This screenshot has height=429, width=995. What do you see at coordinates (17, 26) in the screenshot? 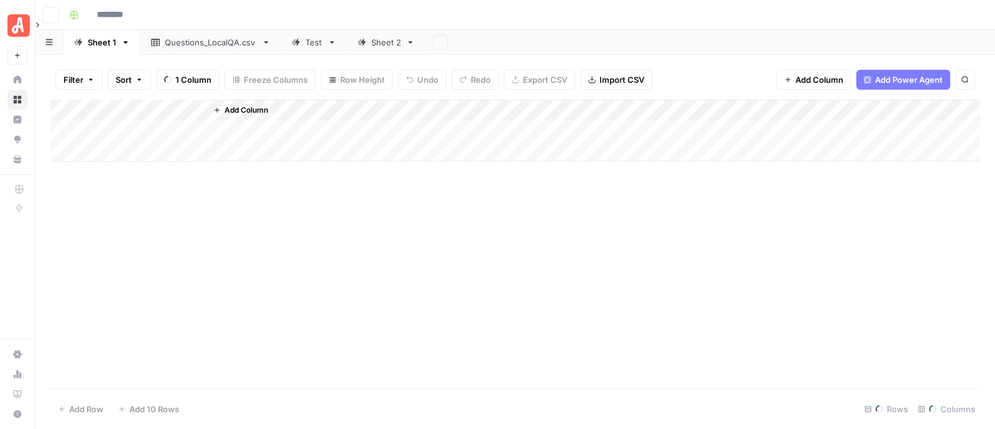
I see `button: Workspace: Angi` at bounding box center [17, 26].